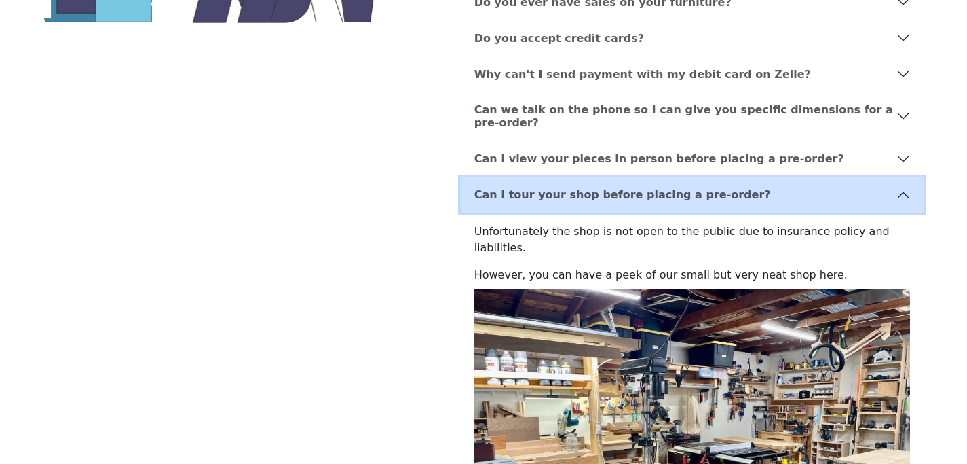  I want to click on button: Can I tour your shop before placing a pre-order?, so click(692, 195).